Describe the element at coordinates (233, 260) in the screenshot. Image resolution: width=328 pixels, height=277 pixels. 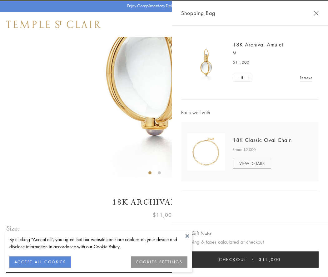
I see `span: Checkout` at that location.